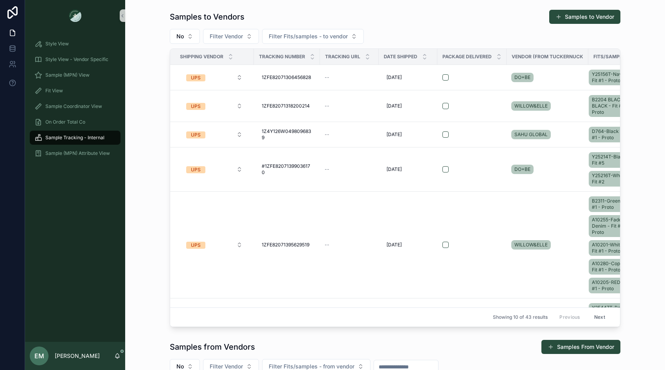 The image size is (665, 370). What do you see at coordinates (75, 16) in the screenshot?
I see `img: App logo` at bounding box center [75, 16].